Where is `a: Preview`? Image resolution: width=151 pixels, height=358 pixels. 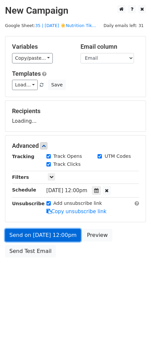
a: Preview is located at coordinates (97, 235).